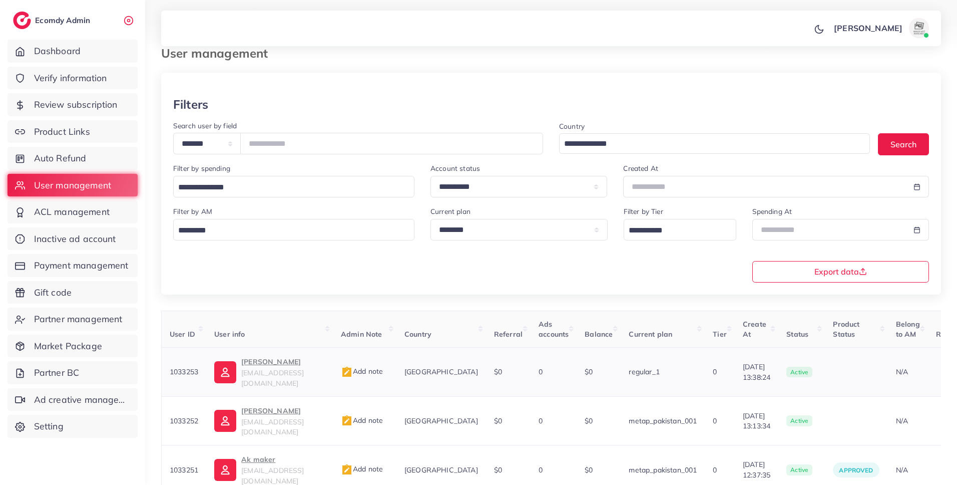  What do you see at coordinates (73, 105) in the screenshot?
I see `a: Review subscription` at bounding box center [73, 105].